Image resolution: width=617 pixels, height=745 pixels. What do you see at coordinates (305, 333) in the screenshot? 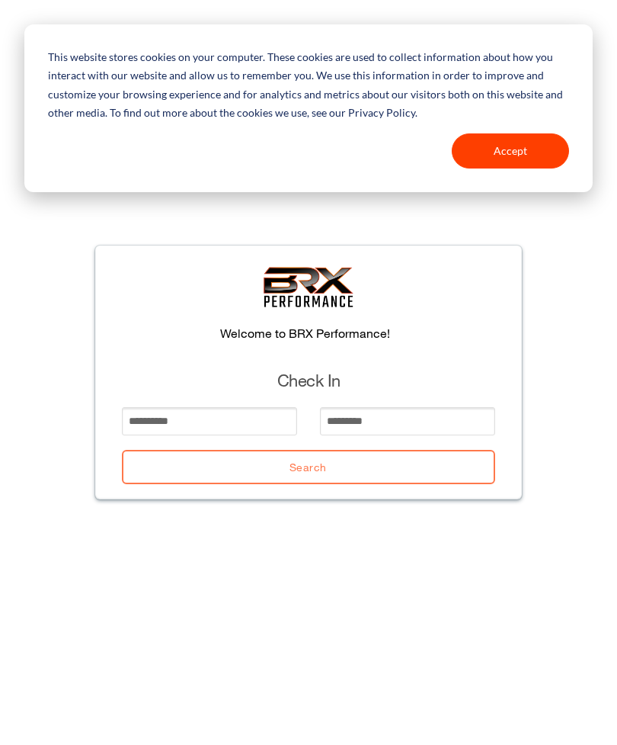
I see `div: Welcome to BRX Performance!` at bounding box center [305, 333].